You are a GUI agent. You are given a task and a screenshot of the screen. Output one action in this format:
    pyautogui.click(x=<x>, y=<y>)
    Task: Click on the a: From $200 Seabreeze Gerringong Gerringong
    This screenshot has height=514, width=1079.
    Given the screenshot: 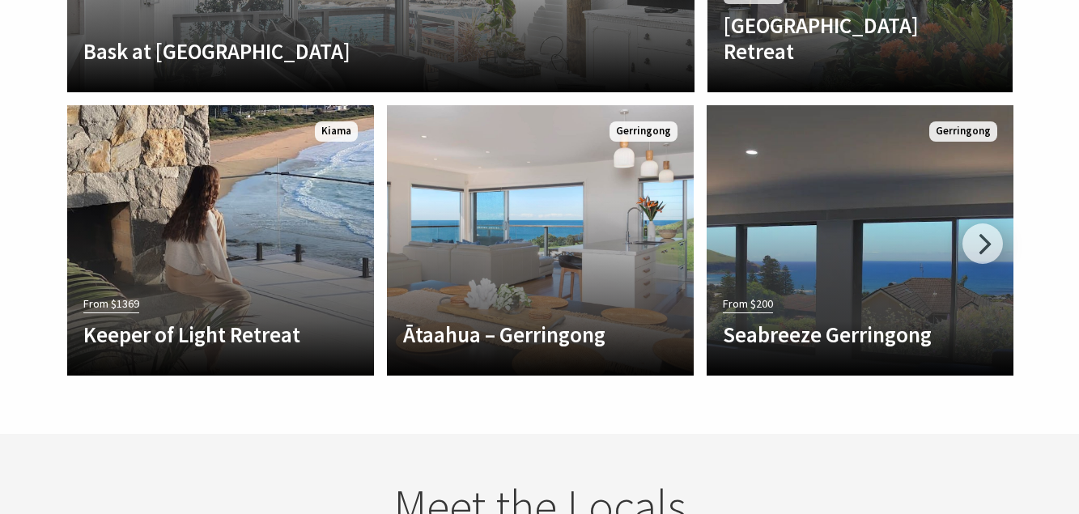 What is the action you would take?
    pyautogui.click(x=860, y=241)
    